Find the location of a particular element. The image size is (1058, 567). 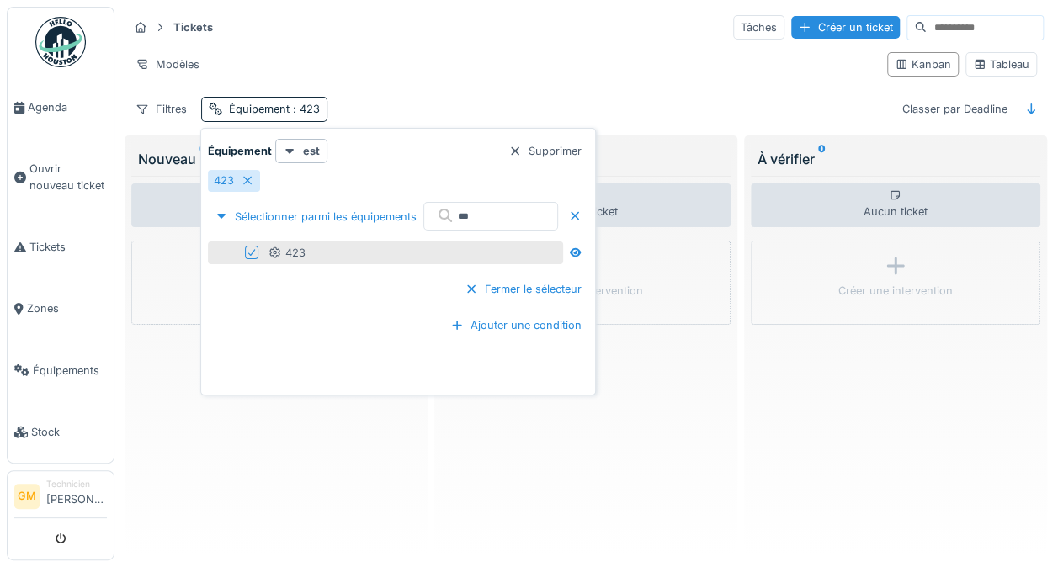

div: Tâches is located at coordinates (758, 27).